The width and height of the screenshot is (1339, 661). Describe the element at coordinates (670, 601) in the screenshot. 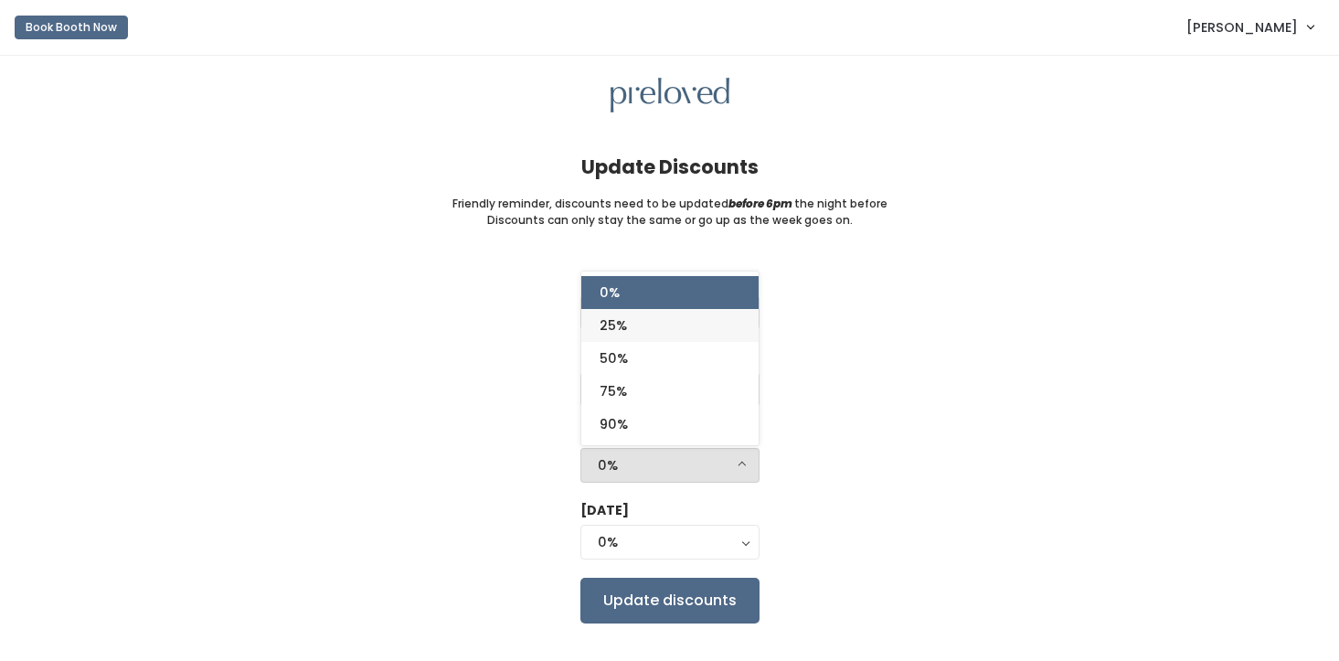

I see `input: Update discounts` at that location.